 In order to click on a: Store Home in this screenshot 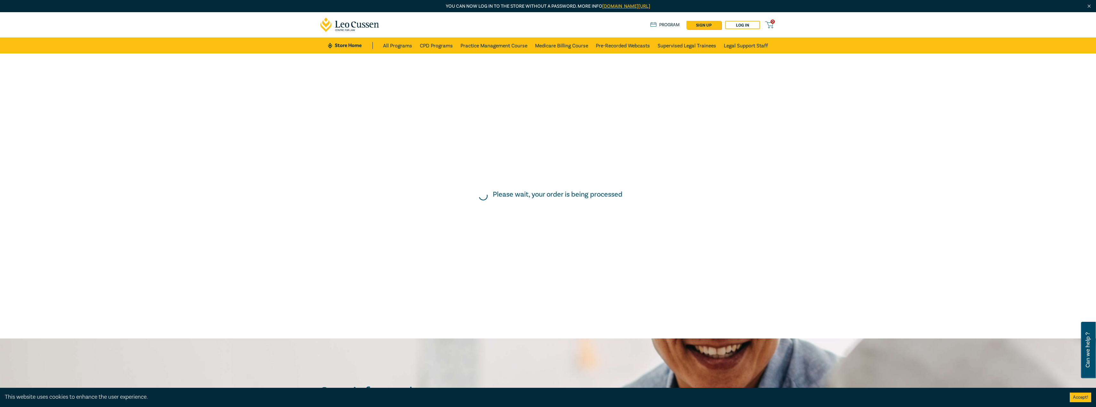, I will do `click(350, 45)`.